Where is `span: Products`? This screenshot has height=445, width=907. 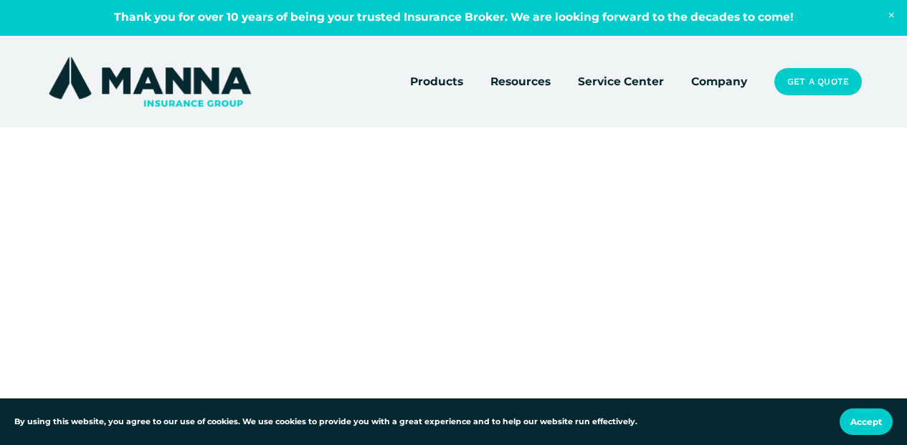
span: Products is located at coordinates (437, 82).